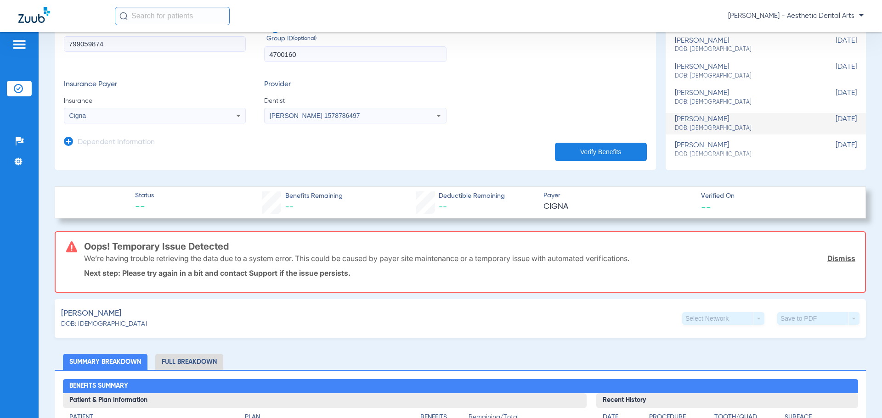 This screenshot has height=418, width=882. What do you see at coordinates (304, 39) in the screenshot?
I see `small: (optional)` at bounding box center [304, 39].